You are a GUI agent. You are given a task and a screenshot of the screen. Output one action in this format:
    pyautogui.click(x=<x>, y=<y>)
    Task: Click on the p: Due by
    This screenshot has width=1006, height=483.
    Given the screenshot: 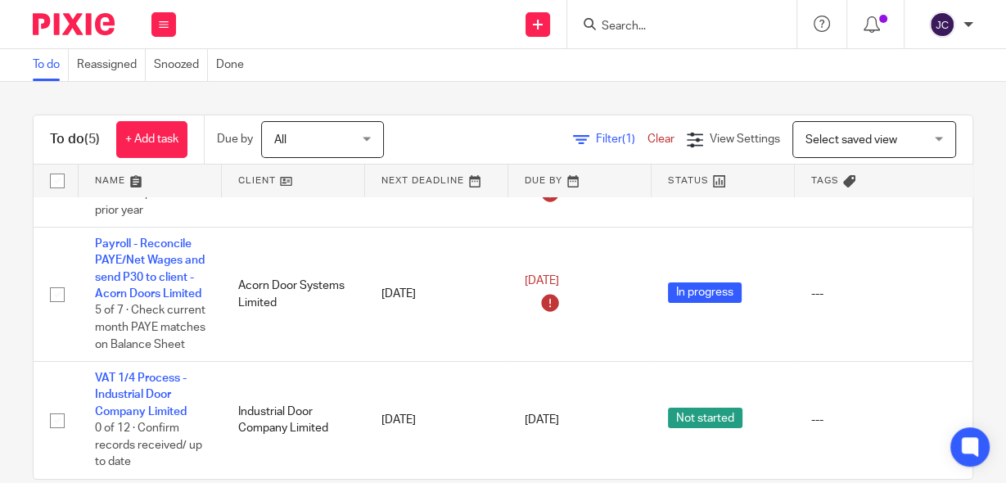 What is the action you would take?
    pyautogui.click(x=235, y=139)
    